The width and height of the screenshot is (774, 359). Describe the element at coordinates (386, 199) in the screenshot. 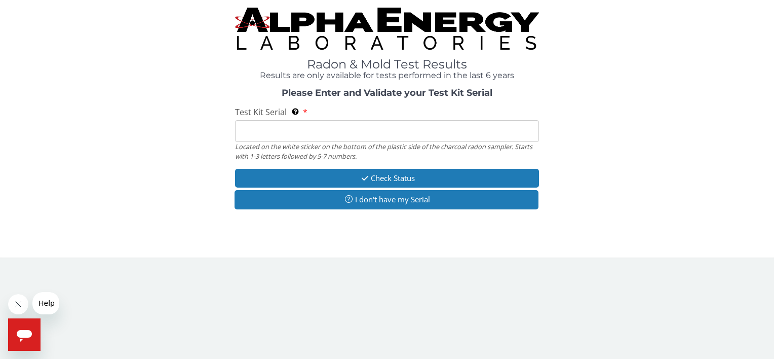

I see `button: I don't have my Serial` at that location.